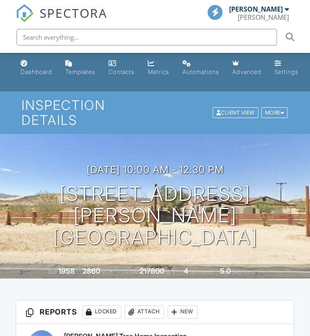 The width and height of the screenshot is (310, 336). Describe the element at coordinates (107, 271) in the screenshot. I see `span: sq. ft.` at that location.